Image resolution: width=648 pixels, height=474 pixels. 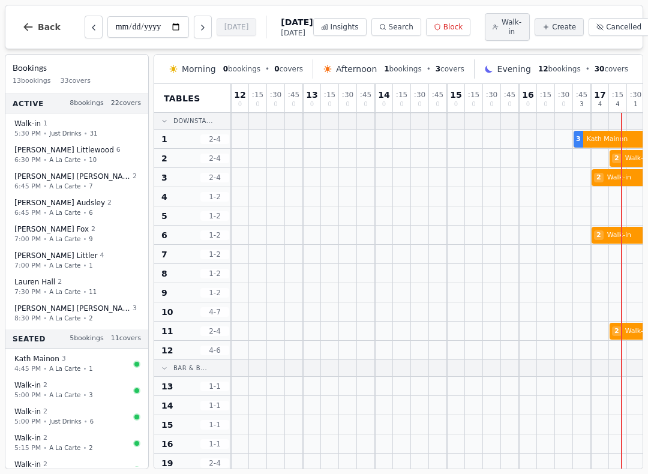 What do you see at coordinates (339, 27) in the screenshot?
I see `button: Insights` at bounding box center [339, 27].